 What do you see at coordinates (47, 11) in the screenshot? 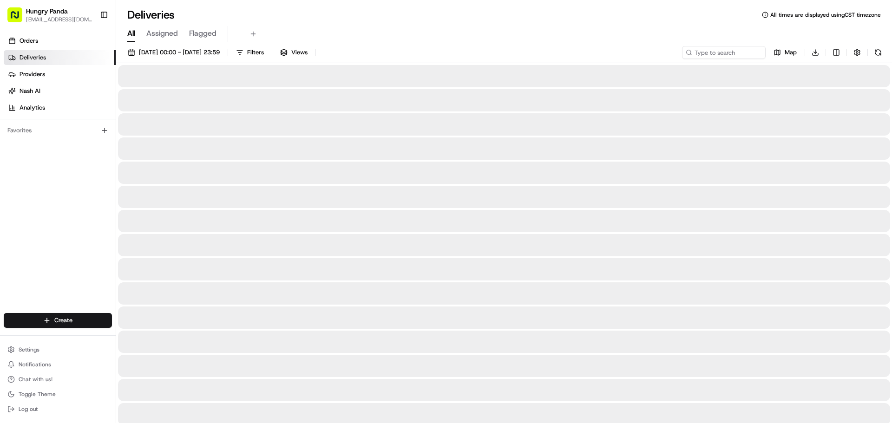
I see `button: Hungry Panda` at bounding box center [47, 11].